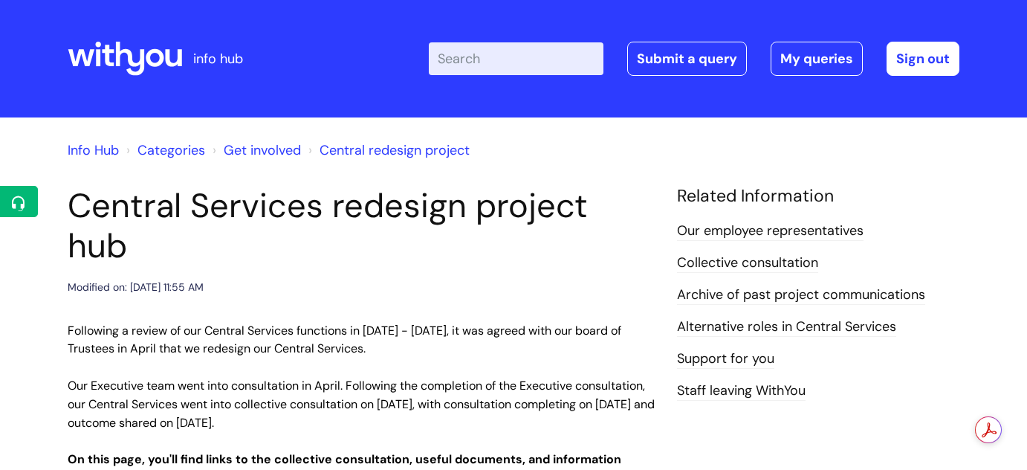 This screenshot has height=470, width=1027. What do you see at coordinates (817, 59) in the screenshot?
I see `a: My queries` at bounding box center [817, 59].